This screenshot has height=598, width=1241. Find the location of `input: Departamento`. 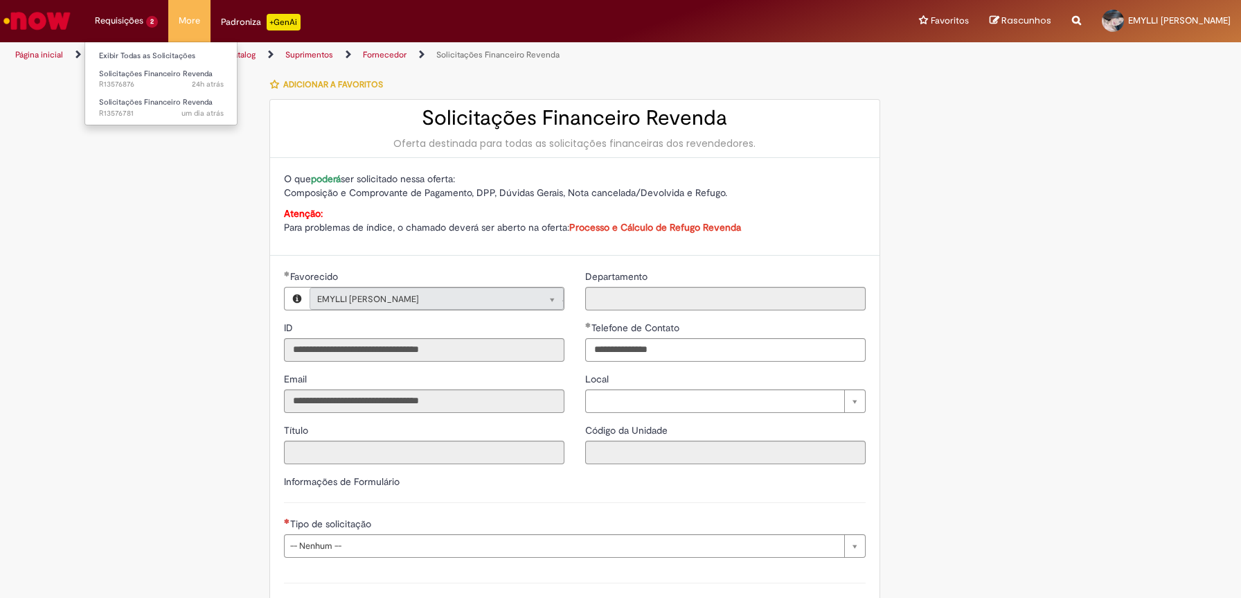

input: Departamento is located at coordinates (725, 298).